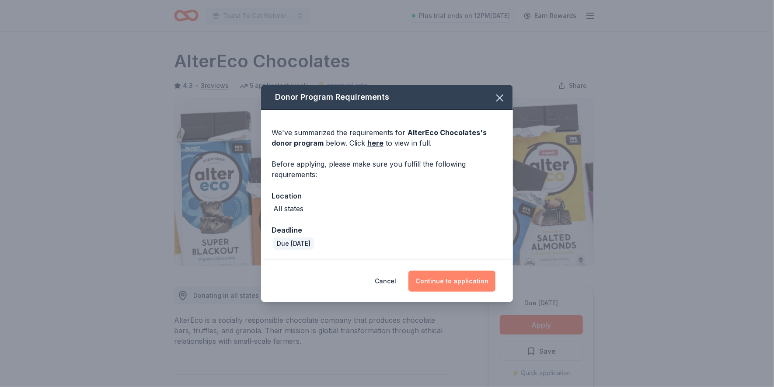 The image size is (774, 387). I want to click on div: All states, so click(288, 209).